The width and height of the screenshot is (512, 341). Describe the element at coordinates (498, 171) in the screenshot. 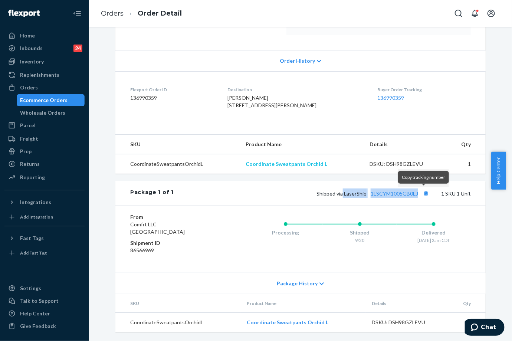

I see `span: Help Center` at that location.